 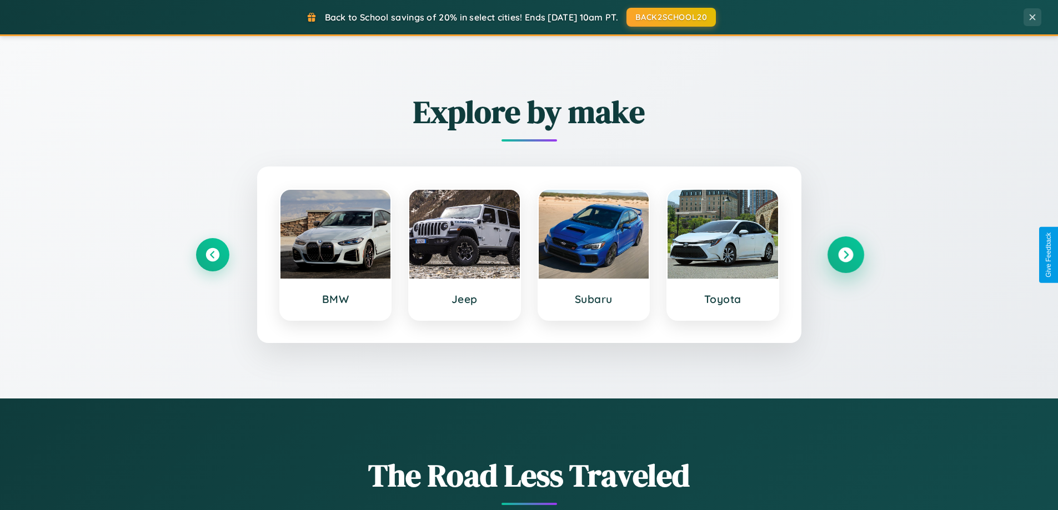 What do you see at coordinates (336, 299) in the screenshot?
I see `h3: BMW` at bounding box center [336, 299].